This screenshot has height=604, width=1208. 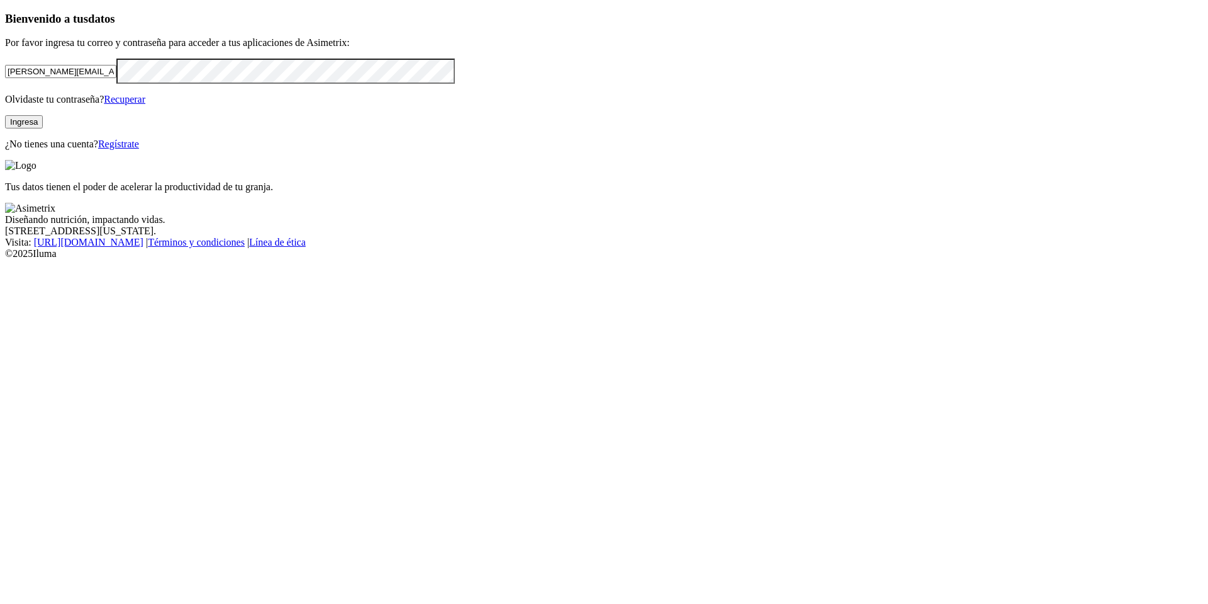 I want to click on div: Visita : | |, so click(x=604, y=242).